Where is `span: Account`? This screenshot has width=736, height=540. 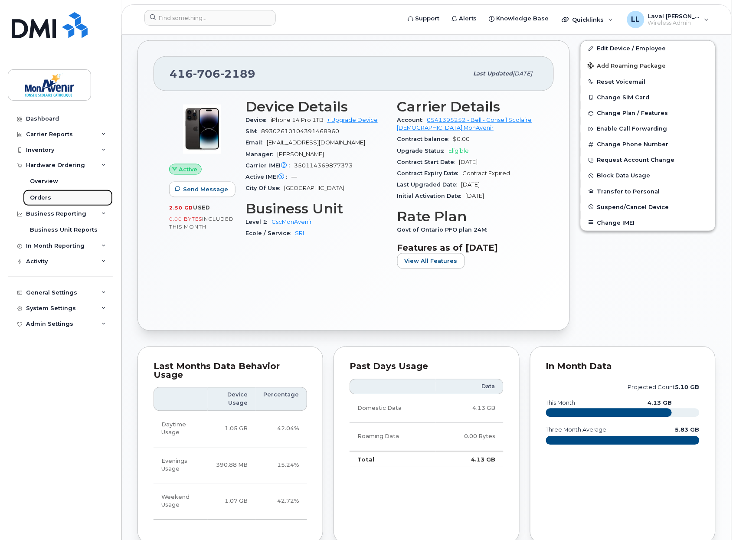 span: Account is located at coordinates (412, 120).